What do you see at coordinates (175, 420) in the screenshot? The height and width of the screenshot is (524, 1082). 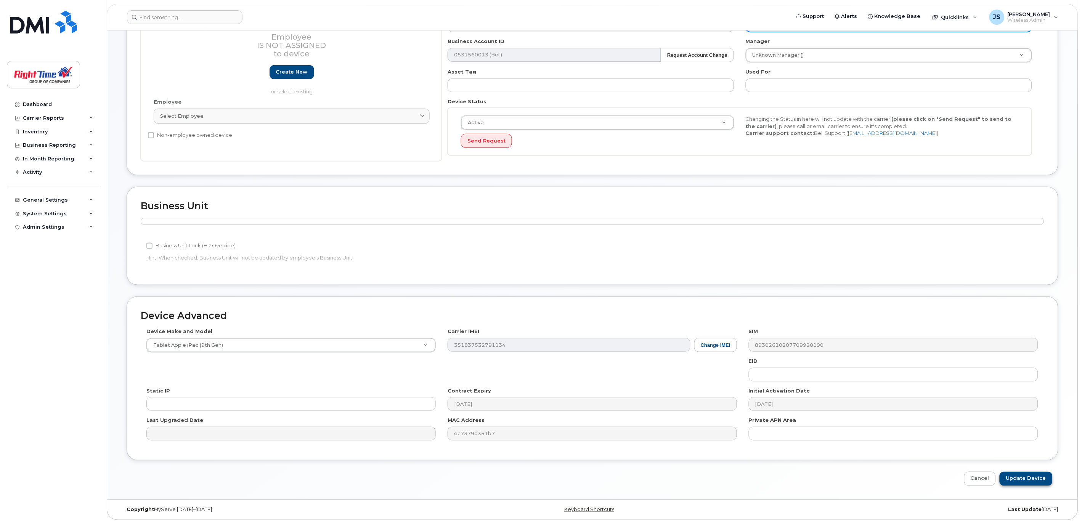 I see `label: Last Upgraded Date` at bounding box center [175, 420].